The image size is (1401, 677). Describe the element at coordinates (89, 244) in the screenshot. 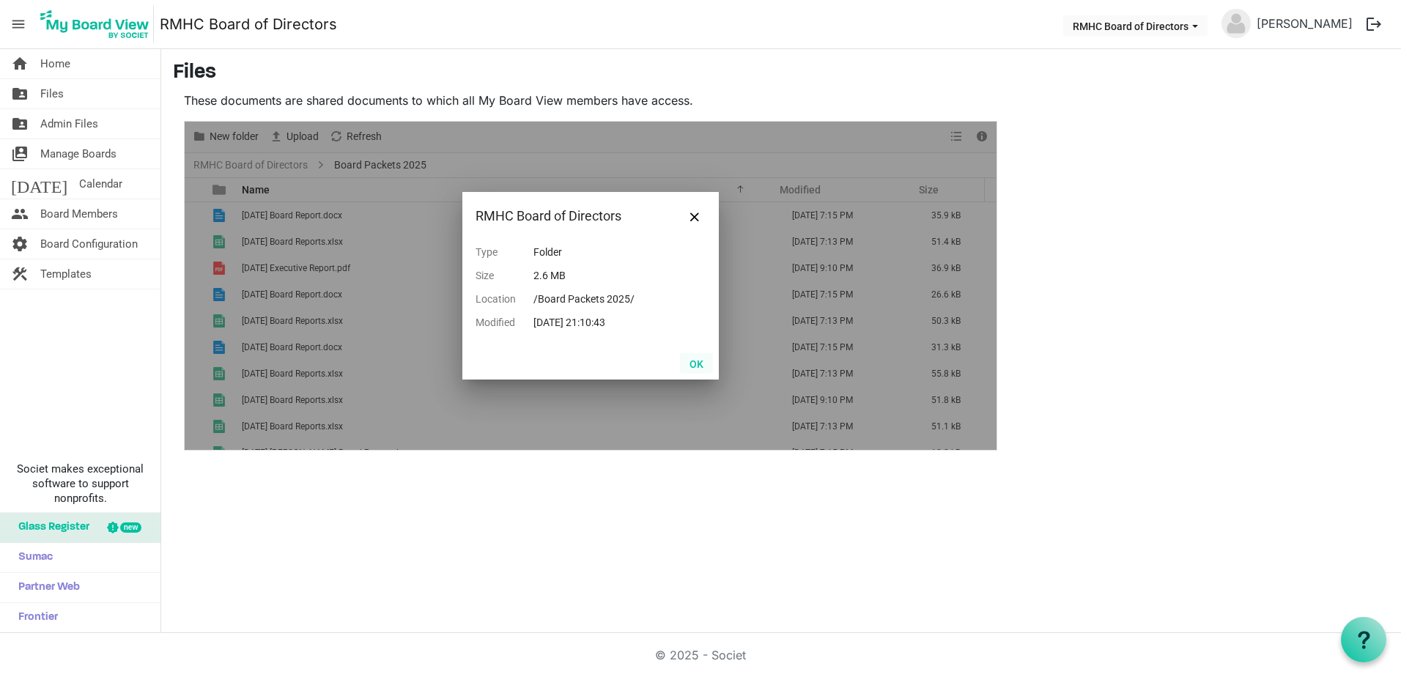

I see `span: Board Configuration` at that location.